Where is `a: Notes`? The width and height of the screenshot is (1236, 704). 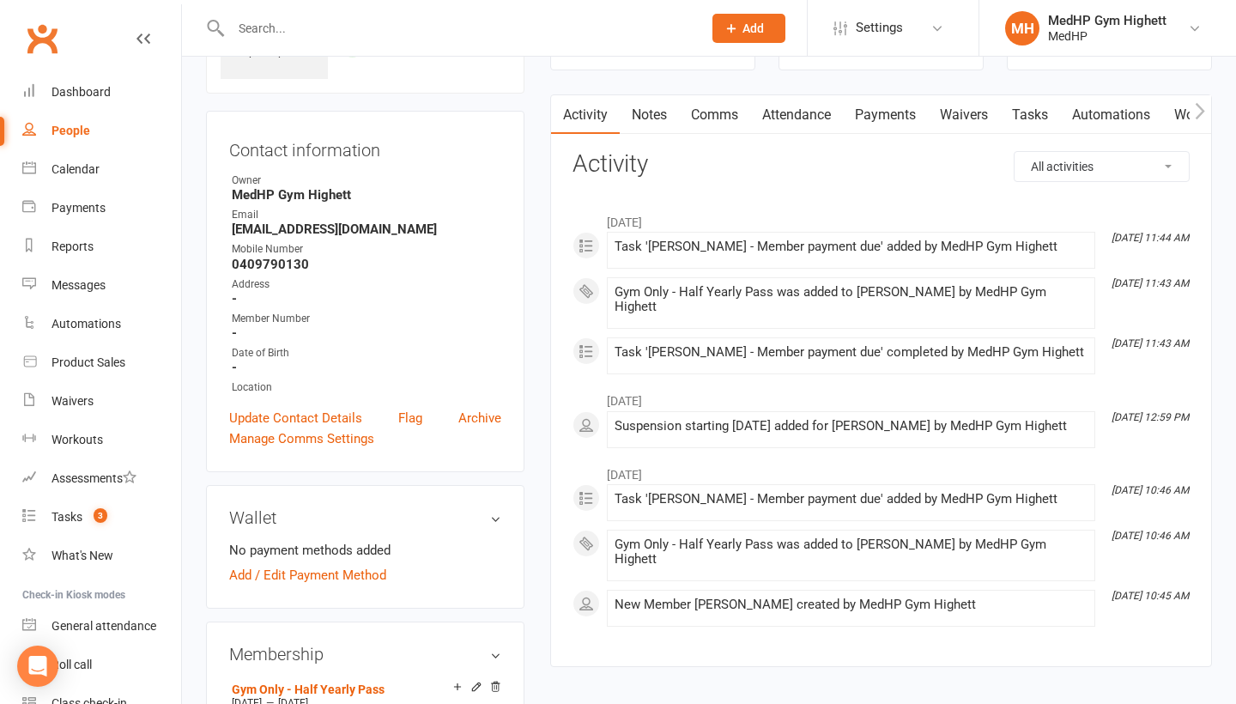
a: Notes is located at coordinates (649, 115).